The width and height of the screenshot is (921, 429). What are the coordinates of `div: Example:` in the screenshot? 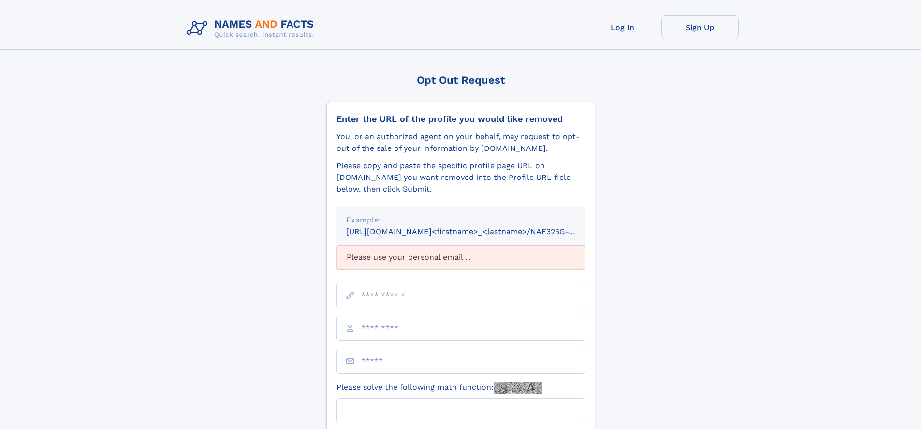 It's located at (461, 220).